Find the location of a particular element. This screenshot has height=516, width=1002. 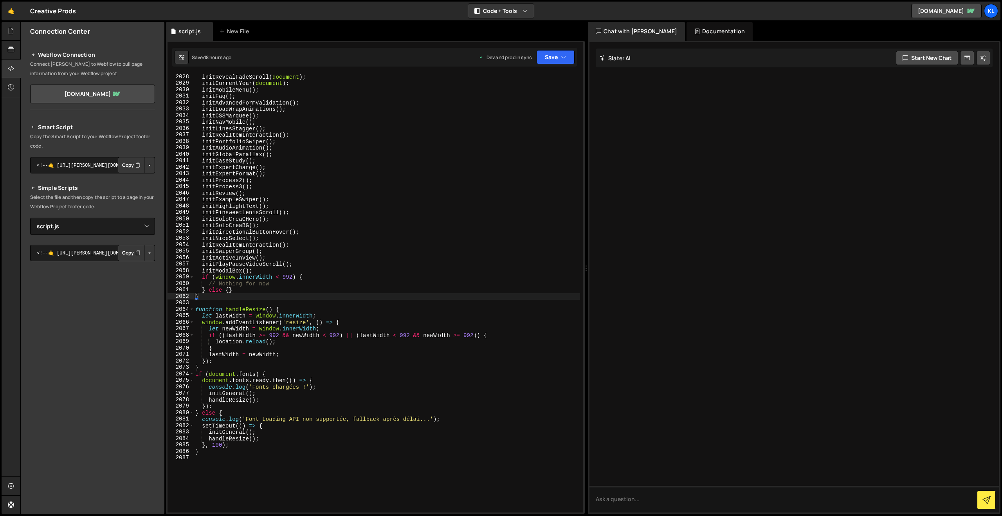

div: script.js is located at coordinates (189, 31).